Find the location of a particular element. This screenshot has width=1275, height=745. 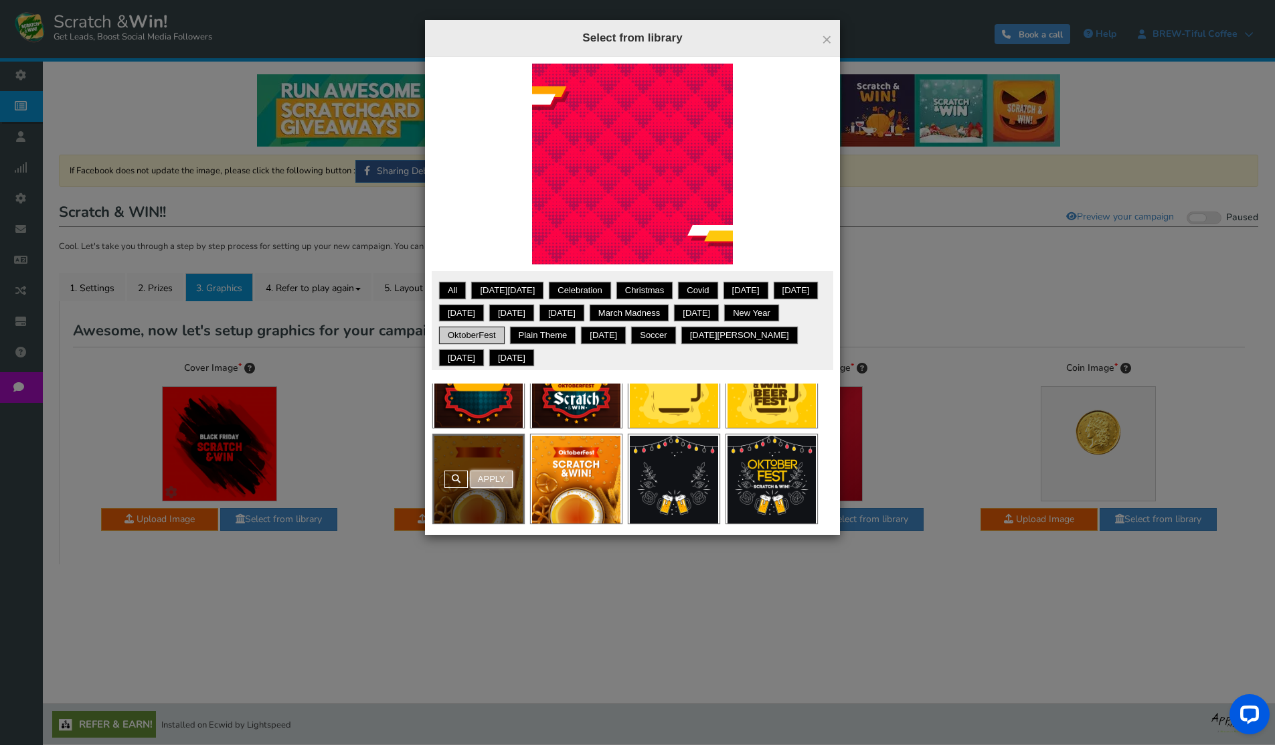

a: March Madness is located at coordinates (629, 313).